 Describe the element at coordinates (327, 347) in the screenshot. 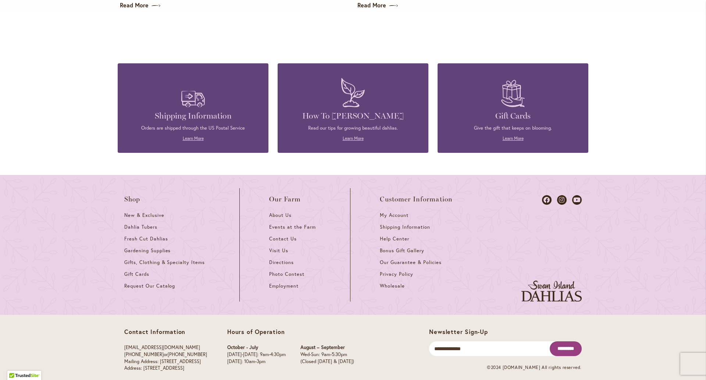

I see `p: August – September` at that location.